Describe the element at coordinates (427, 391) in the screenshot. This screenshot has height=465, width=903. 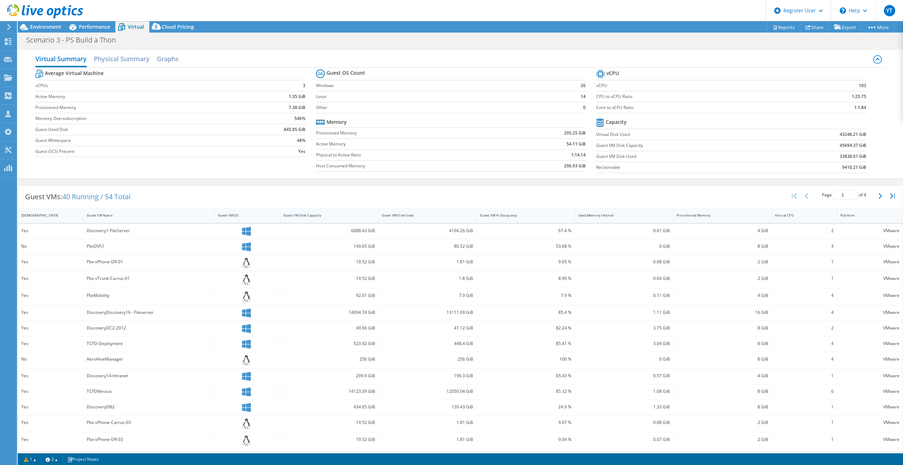
I see `div: 12050.04 GiB` at that location.